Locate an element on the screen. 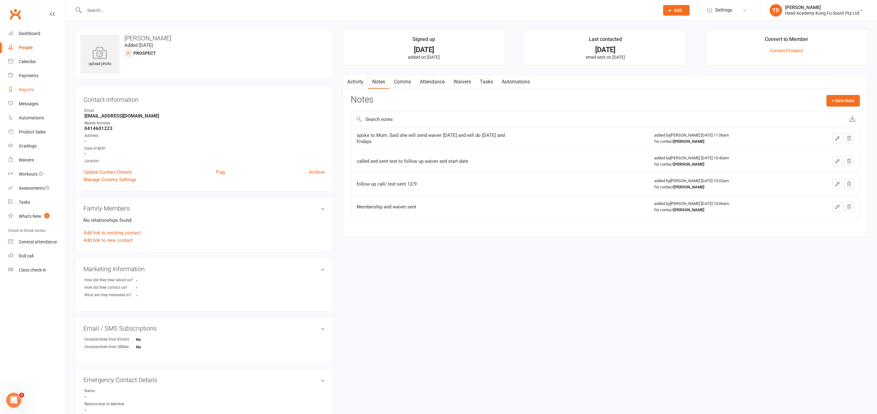 The image size is (877, 414). h3: Contact information is located at coordinates (204, 98).